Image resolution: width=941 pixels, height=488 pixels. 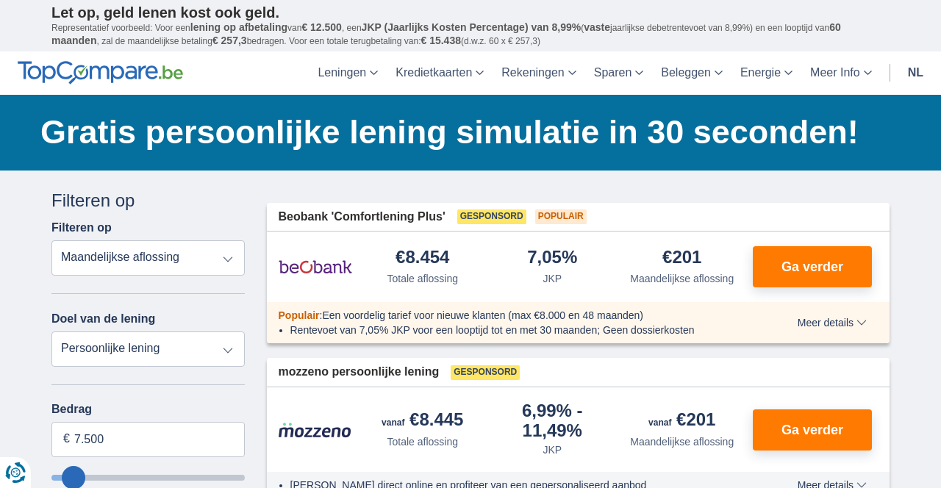 What do you see at coordinates (440, 40) in the screenshot?
I see `span: € 15.438` at bounding box center [440, 40].